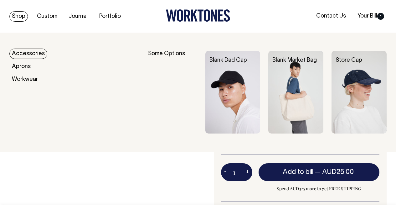 This screenshot has height=205, width=396. I want to click on img: Store Cap, so click(359, 92).